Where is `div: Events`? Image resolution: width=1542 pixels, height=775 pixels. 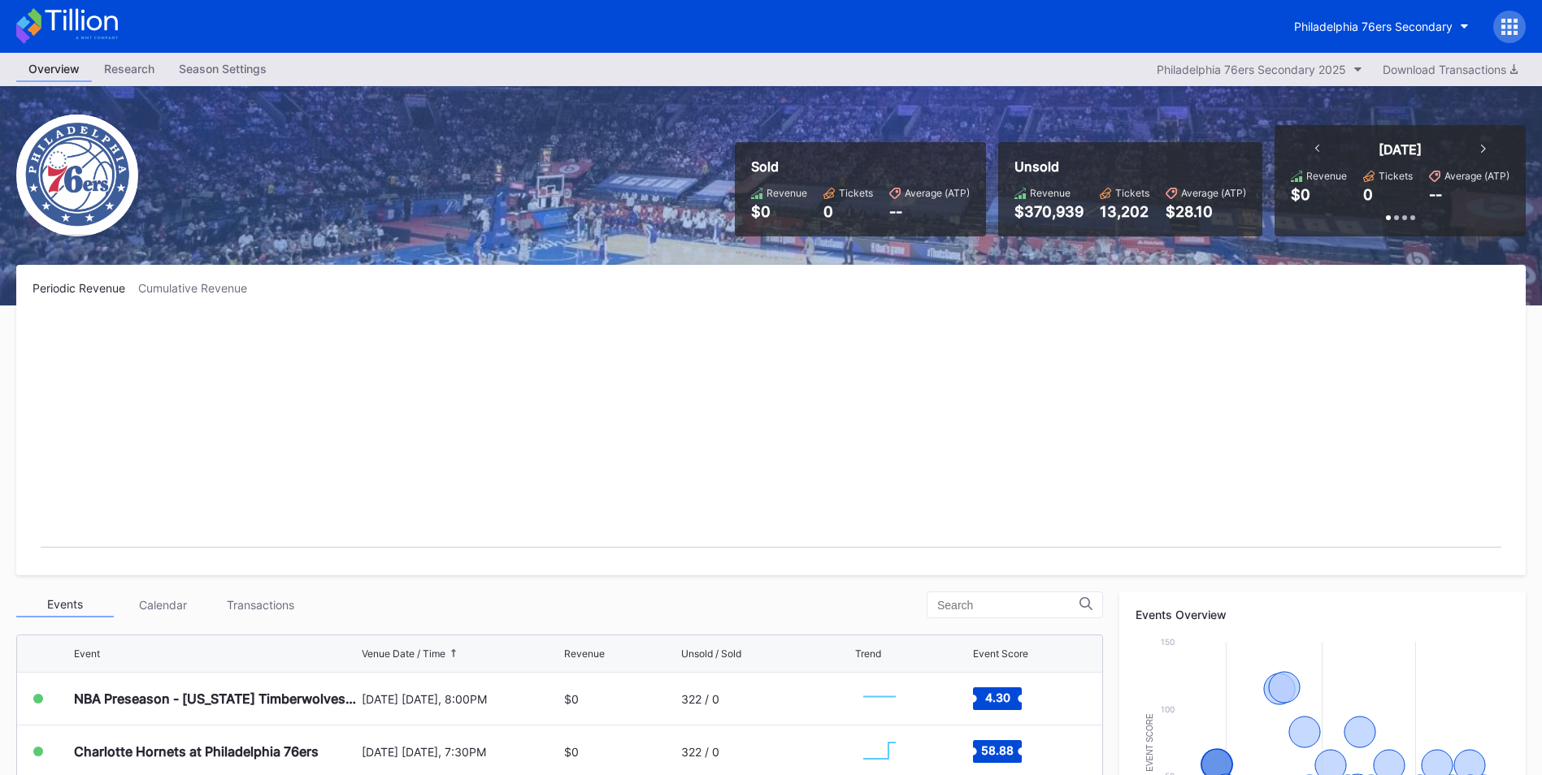
div: Events is located at coordinates (65, 605).